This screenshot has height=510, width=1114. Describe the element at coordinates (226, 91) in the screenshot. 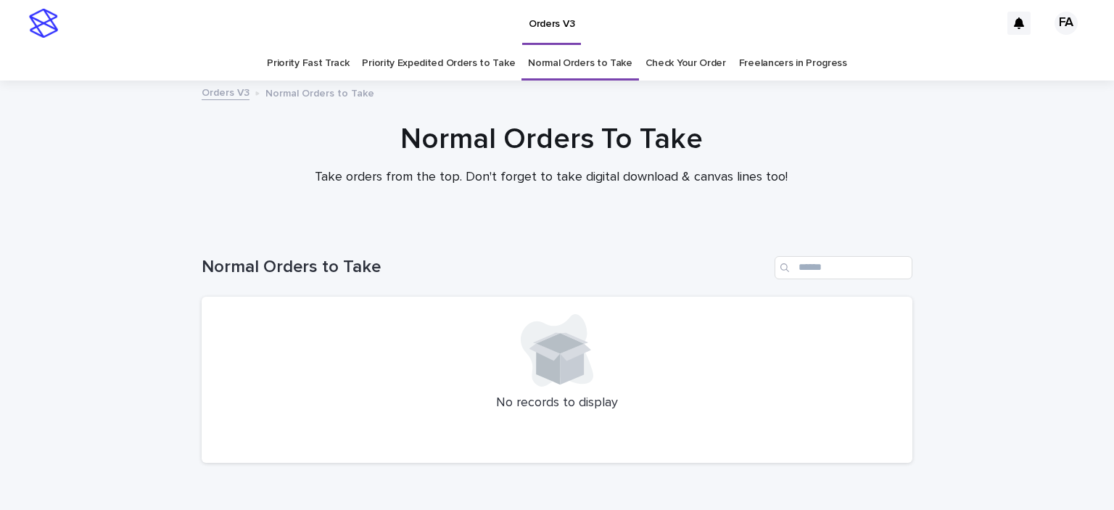

I see `a: Orders V3` at that location.